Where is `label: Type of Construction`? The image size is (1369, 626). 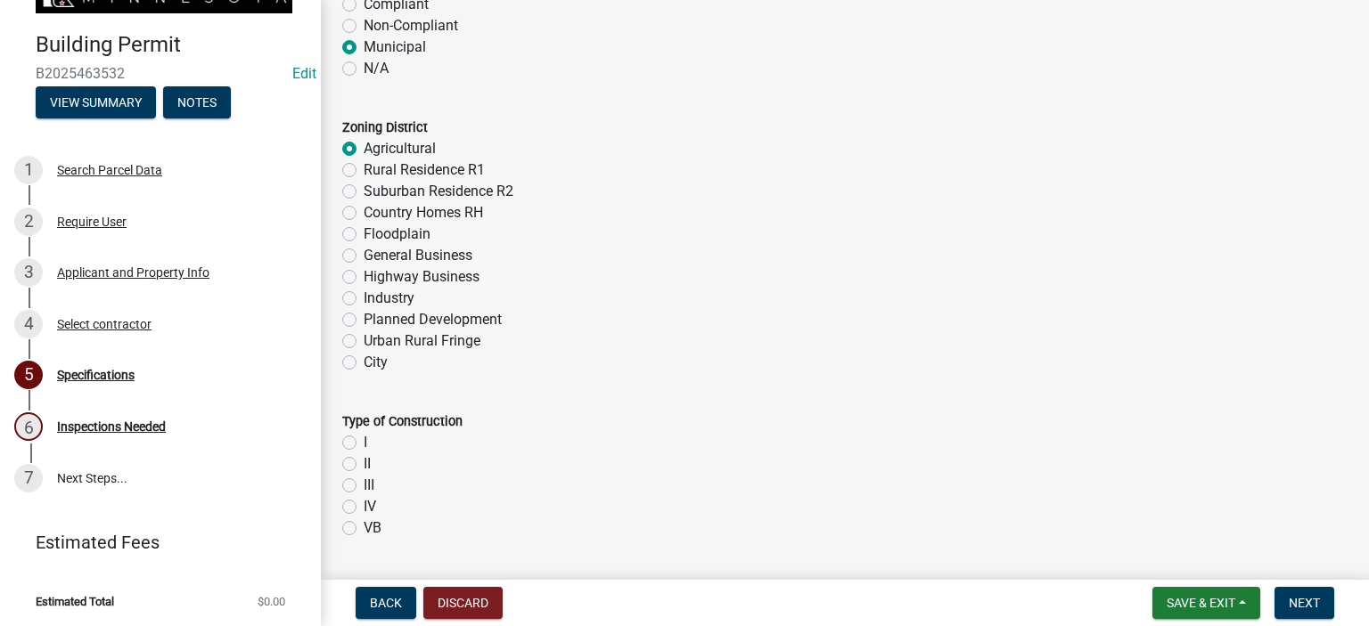
label: Type of Construction is located at coordinates (402, 422).